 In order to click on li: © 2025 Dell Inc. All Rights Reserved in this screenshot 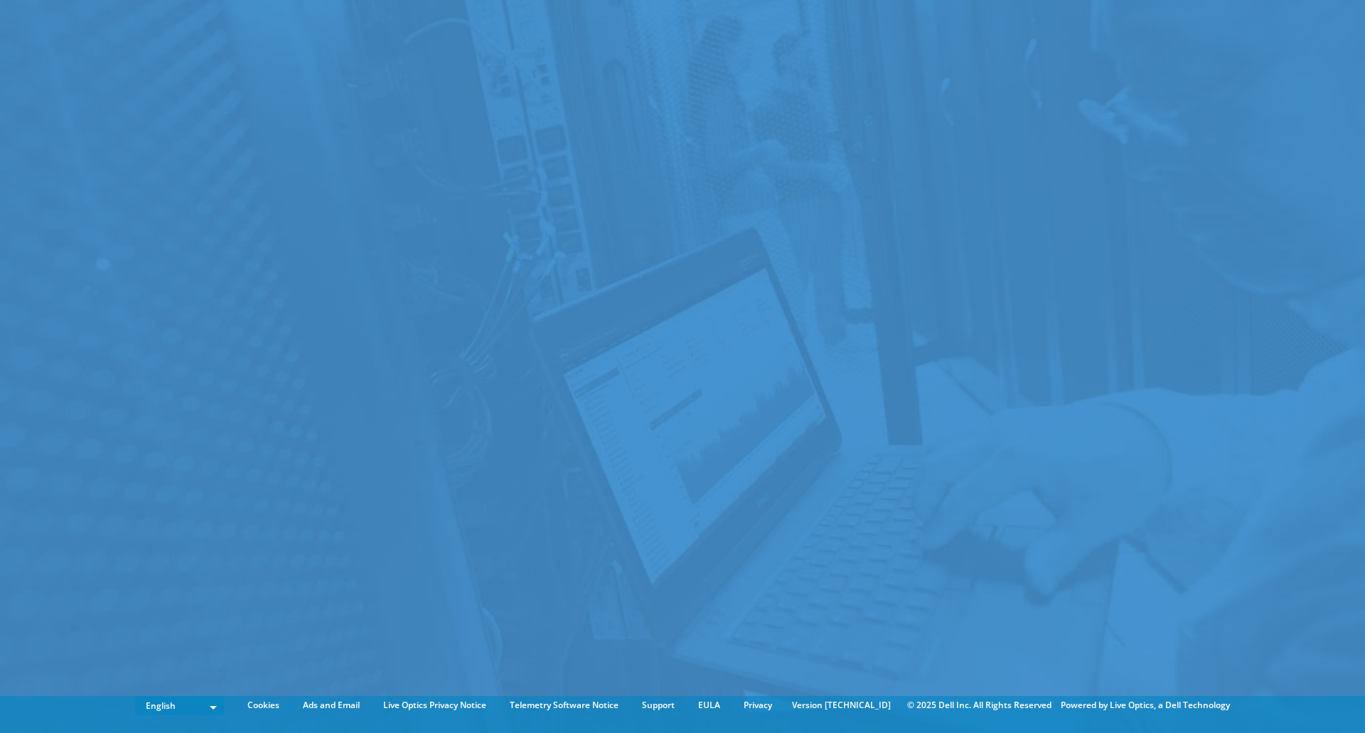, I will do `click(979, 705)`.